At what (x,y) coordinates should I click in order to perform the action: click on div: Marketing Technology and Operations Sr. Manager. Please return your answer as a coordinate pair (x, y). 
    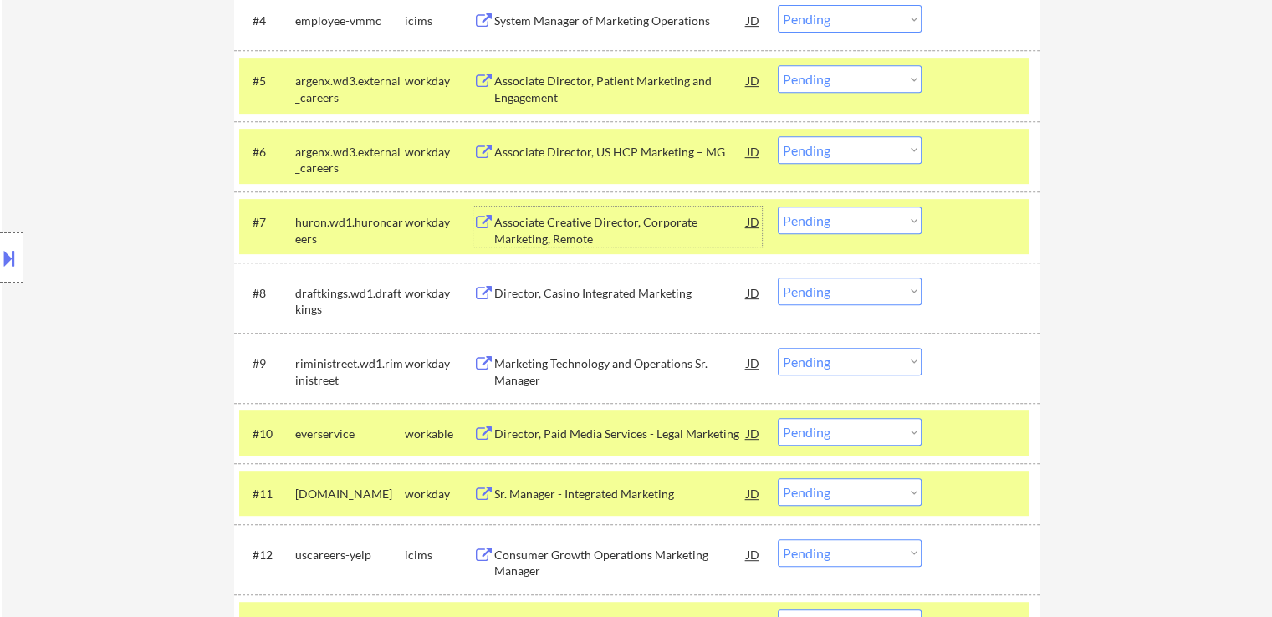
    Looking at the image, I should click on (621, 371).